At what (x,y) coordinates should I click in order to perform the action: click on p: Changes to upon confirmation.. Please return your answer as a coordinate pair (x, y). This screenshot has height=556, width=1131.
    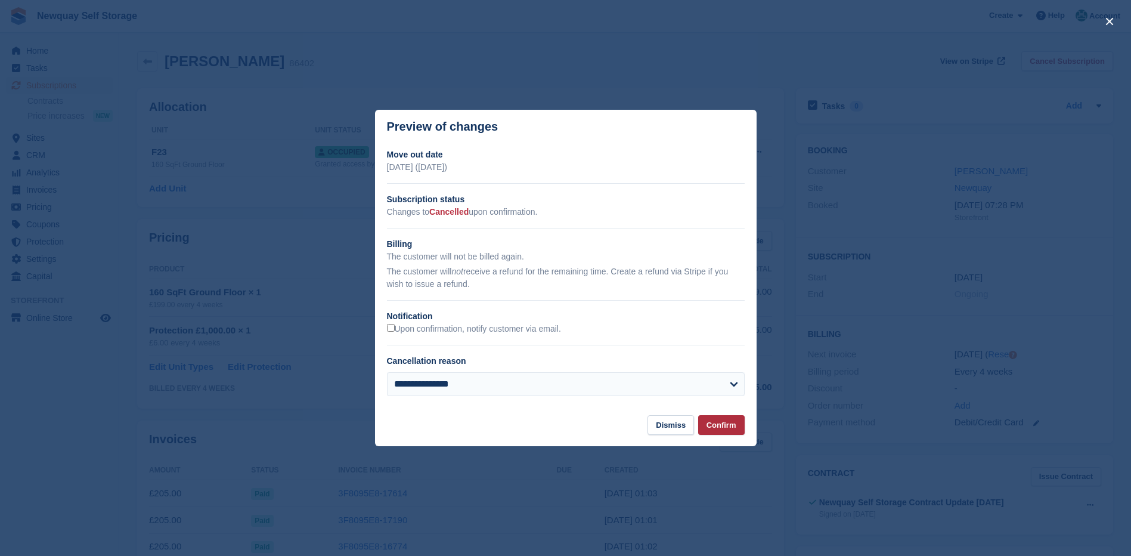
    Looking at the image, I should click on (566, 212).